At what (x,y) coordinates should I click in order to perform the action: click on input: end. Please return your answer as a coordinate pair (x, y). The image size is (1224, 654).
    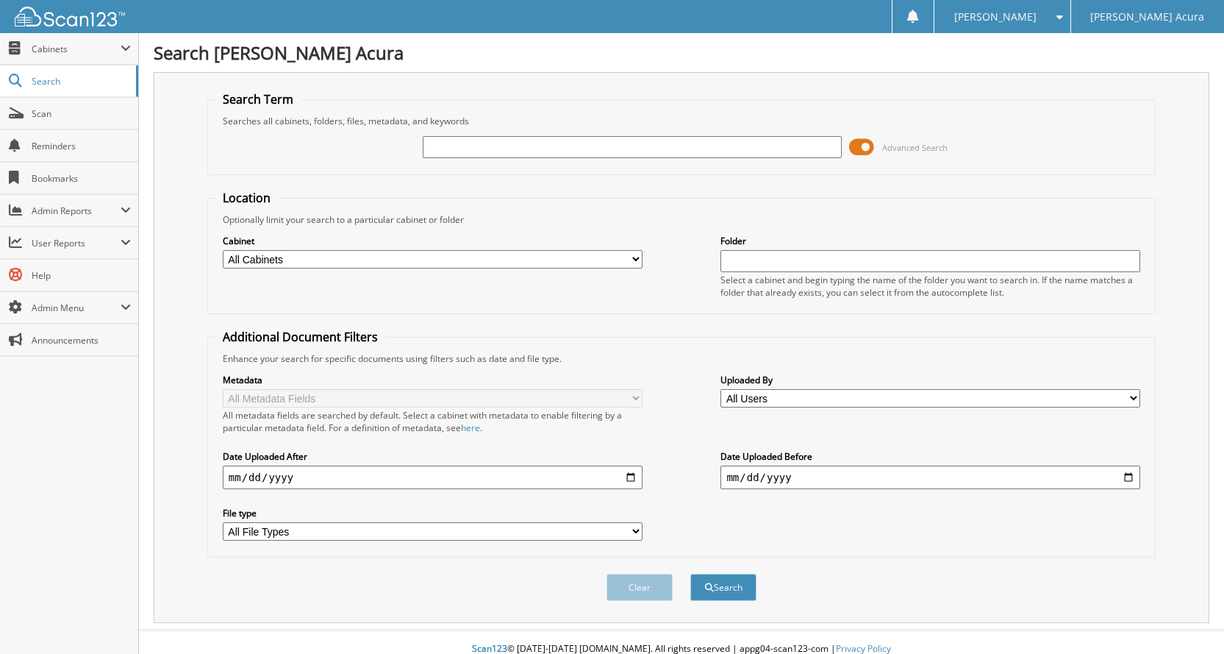
    Looking at the image, I should click on (930, 477).